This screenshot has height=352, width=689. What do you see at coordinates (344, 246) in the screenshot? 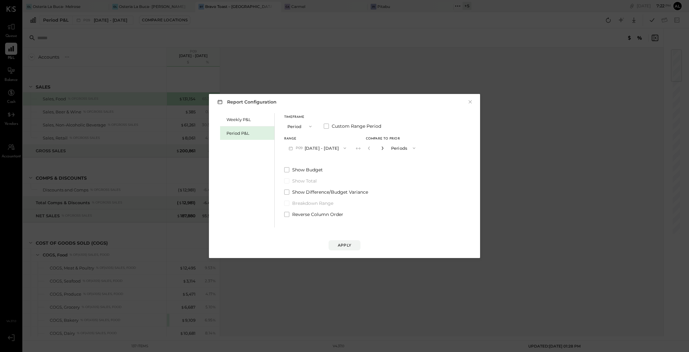
I see `button: Apply` at bounding box center [344, 246].